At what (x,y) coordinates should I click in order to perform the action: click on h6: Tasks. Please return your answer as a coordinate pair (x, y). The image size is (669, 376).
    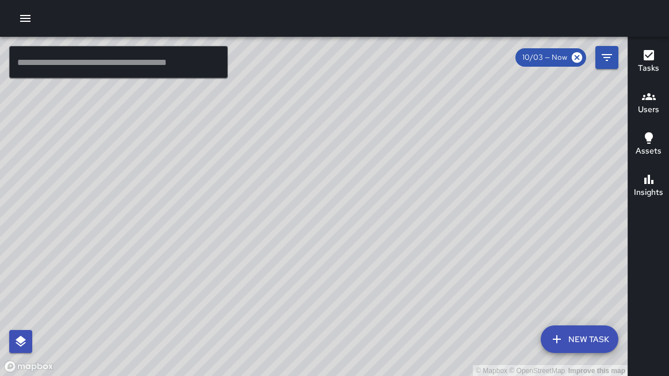
    Looking at the image, I should click on (648, 68).